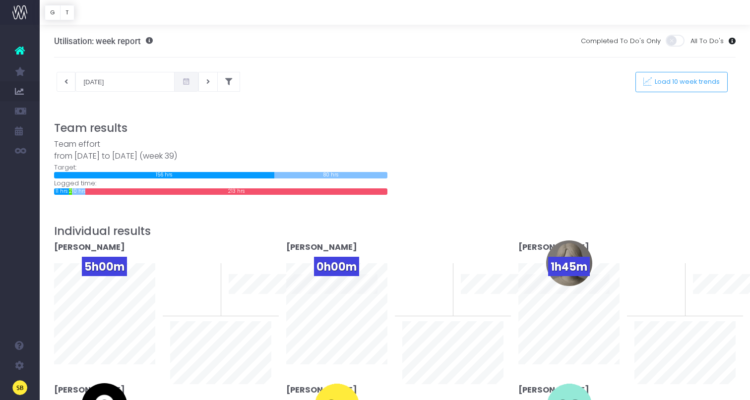 The height and width of the screenshot is (400, 750). What do you see at coordinates (53, 12) in the screenshot?
I see `button: G` at bounding box center [53, 12].